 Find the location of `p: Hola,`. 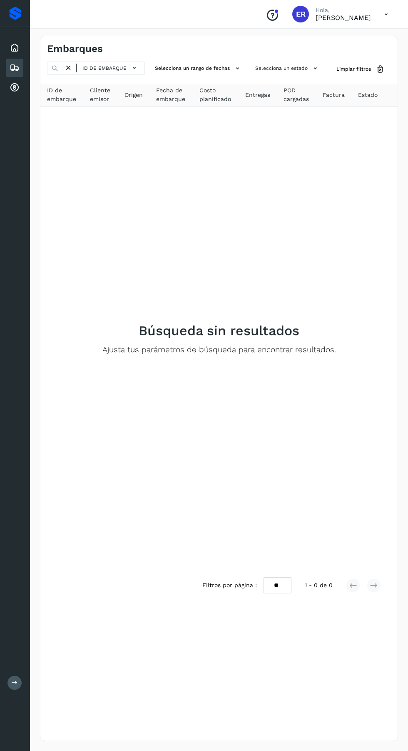

p: Hola, is located at coordinates (343, 10).